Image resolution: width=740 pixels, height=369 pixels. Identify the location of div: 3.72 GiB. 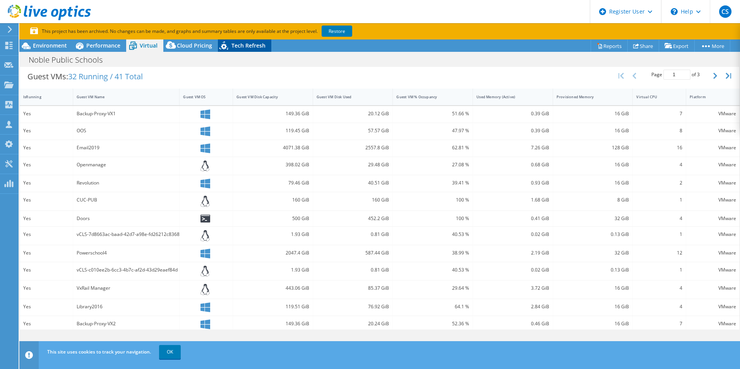
(513, 288).